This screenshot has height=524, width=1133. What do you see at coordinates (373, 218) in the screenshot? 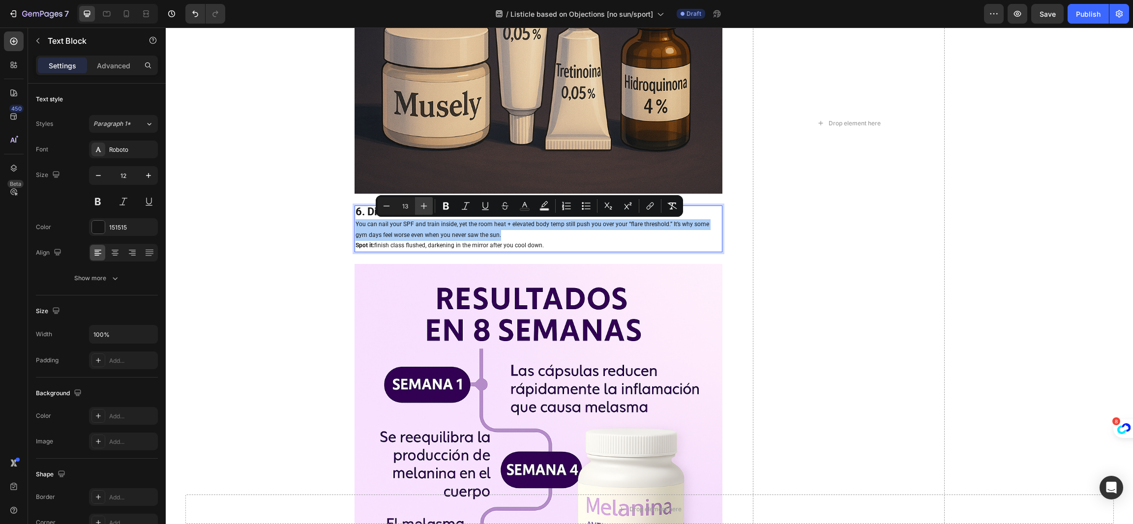
I see `p: finish class flushed, darkening in the mirror after you cool down.` at bounding box center [373, 218].